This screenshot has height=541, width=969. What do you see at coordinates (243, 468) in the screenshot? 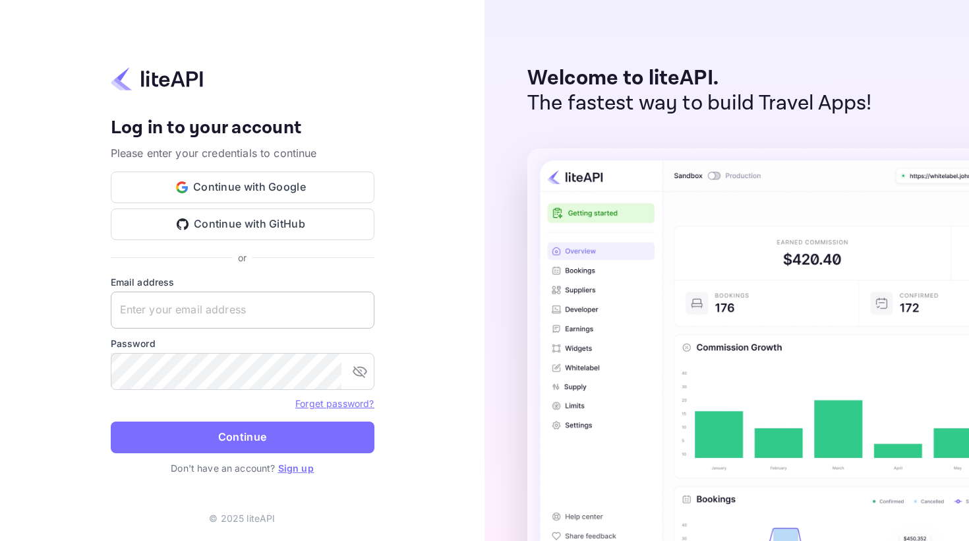
I see `p: Don't have an account?` at bounding box center [243, 468].